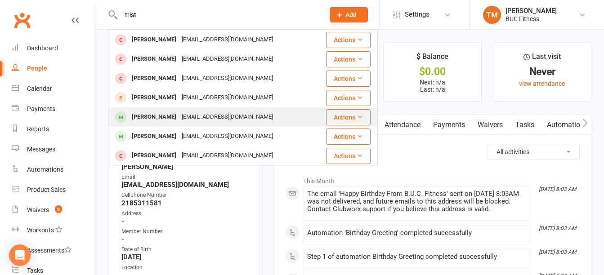  Describe the element at coordinates (417, 14) in the screenshot. I see `span: Settings` at that location.